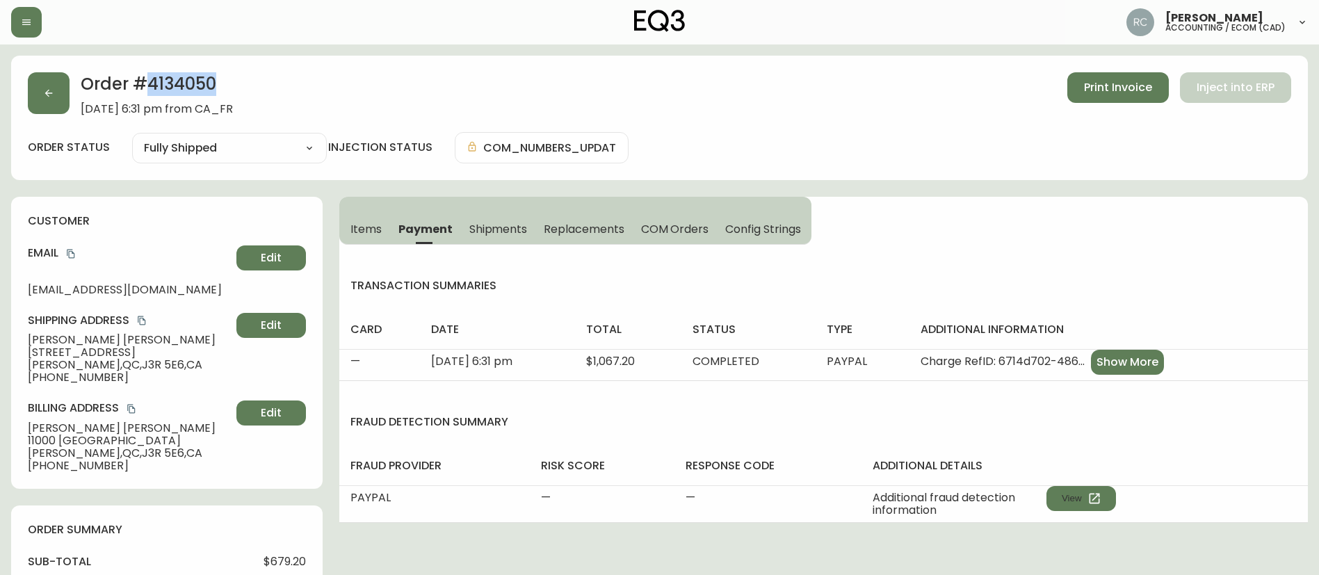 The height and width of the screenshot is (575, 1319). Describe the element at coordinates (767, 466) in the screenshot. I see `h4: response code` at that location.